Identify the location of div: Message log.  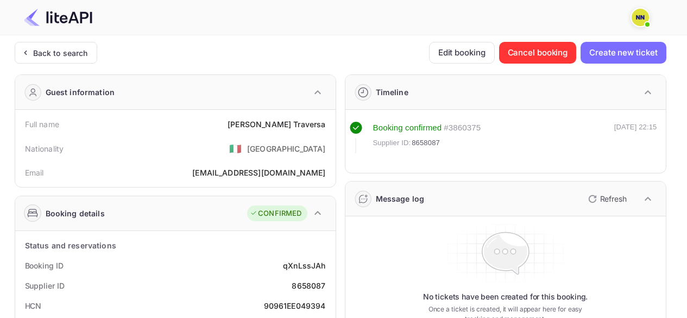
(400, 198).